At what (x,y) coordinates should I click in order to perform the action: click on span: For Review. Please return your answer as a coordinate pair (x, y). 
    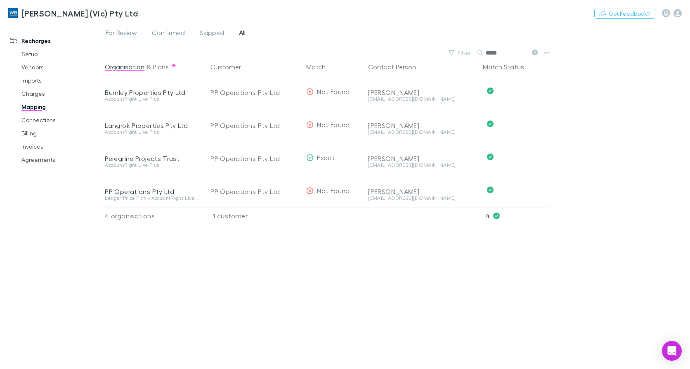
    Looking at the image, I should click on (121, 34).